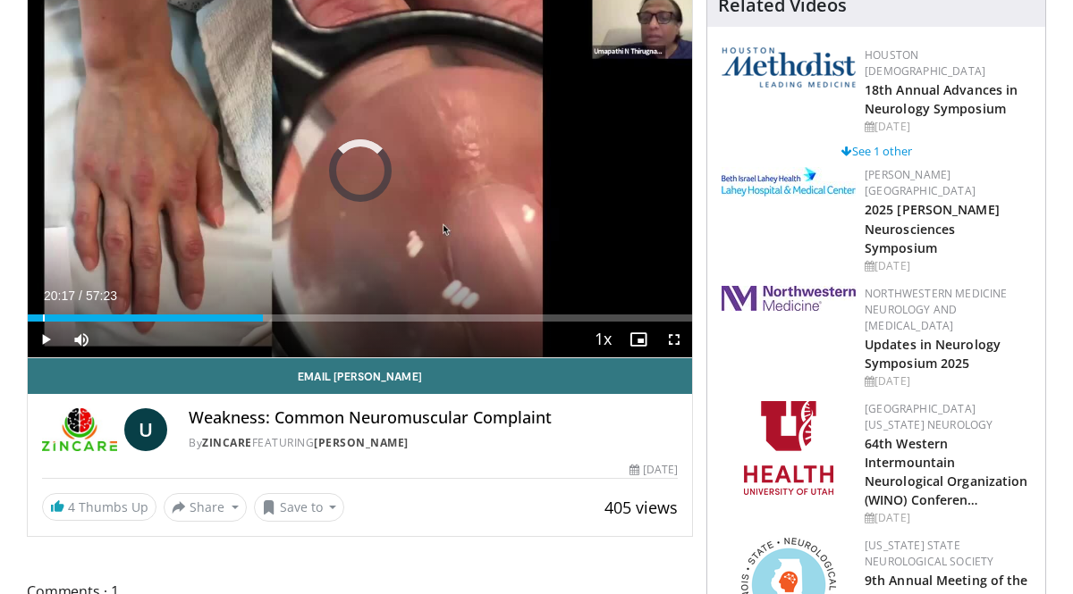 The image size is (1073, 594). Describe the element at coordinates (641, 508) in the screenshot. I see `span: 405 views` at that location.